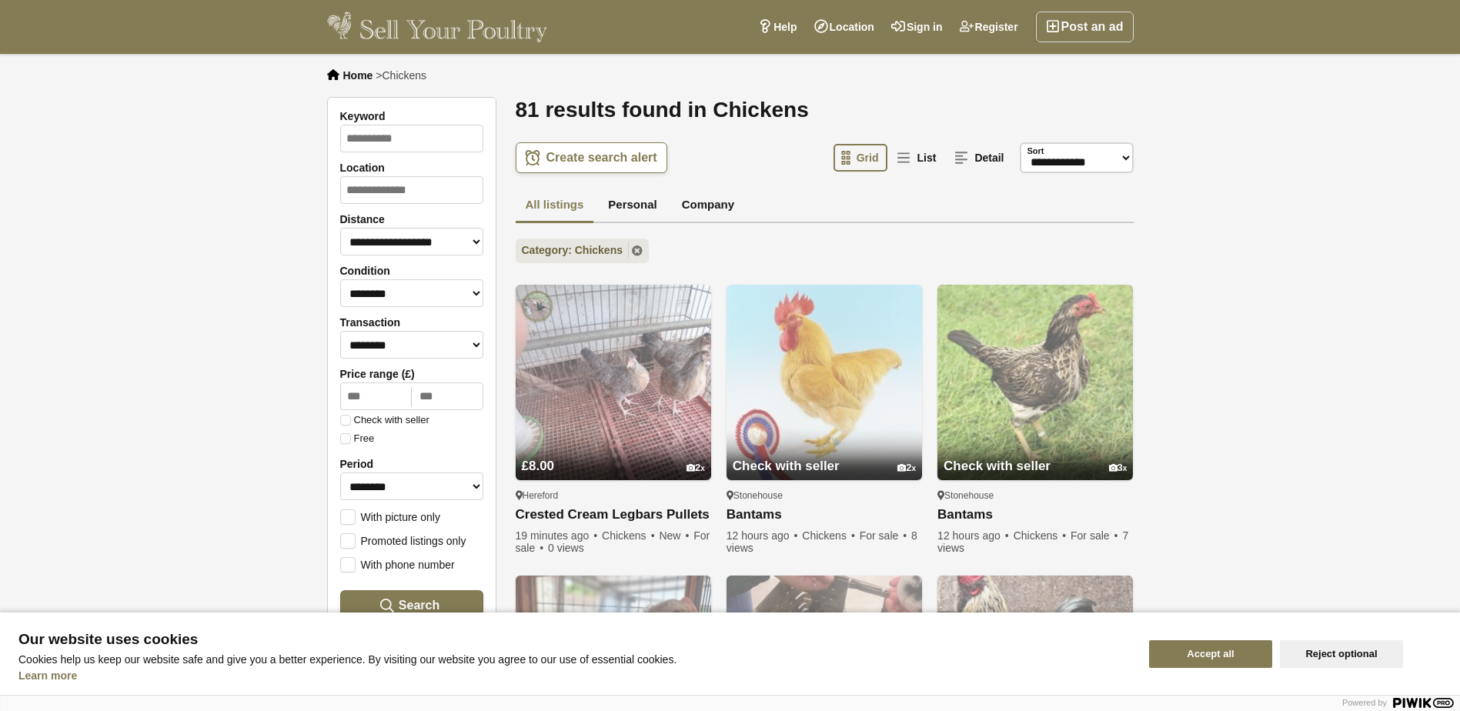 The width and height of the screenshot is (1460, 711). I want to click on span: Search, so click(419, 605).